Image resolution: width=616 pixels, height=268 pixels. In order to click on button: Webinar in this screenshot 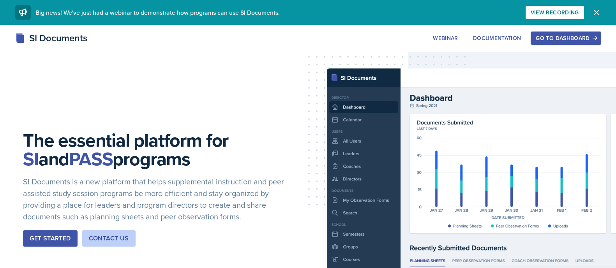, I will do `click(445, 38)`.